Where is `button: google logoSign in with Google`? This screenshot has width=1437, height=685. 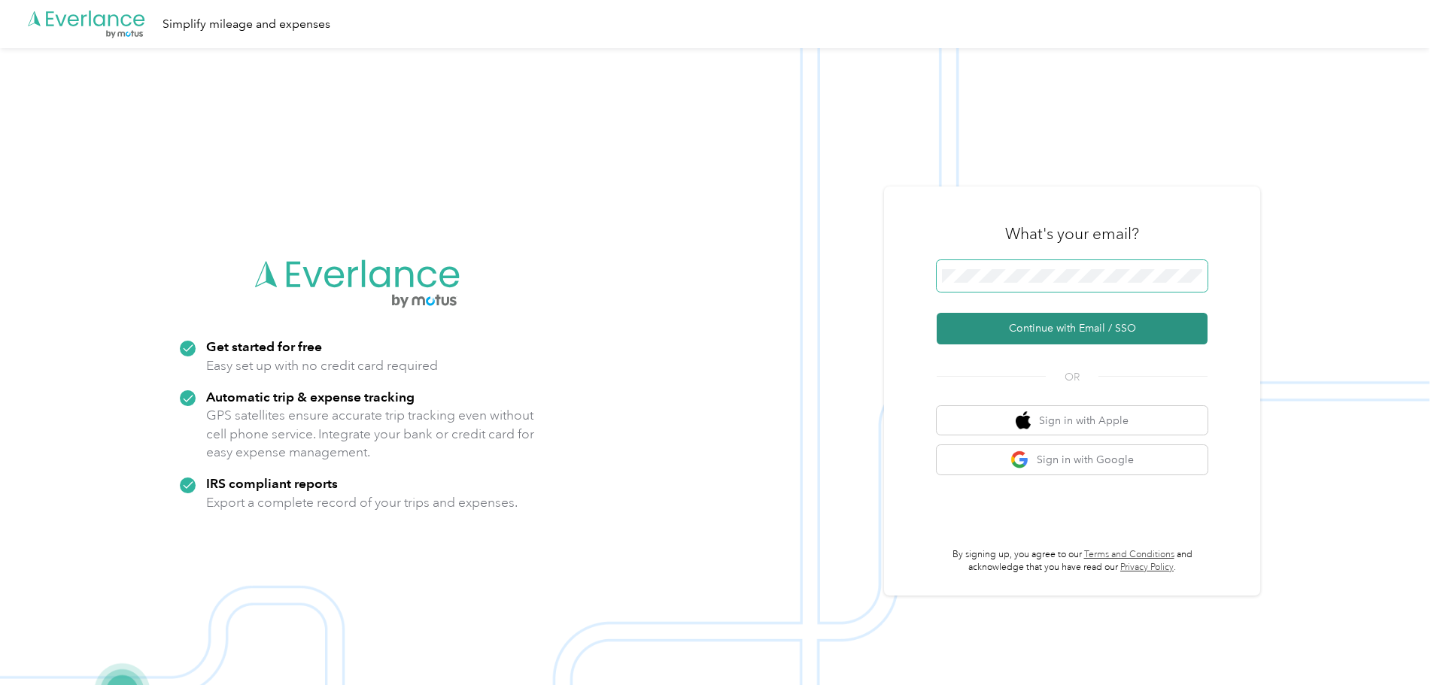
button: google logoSign in with Google is located at coordinates (1072, 460).